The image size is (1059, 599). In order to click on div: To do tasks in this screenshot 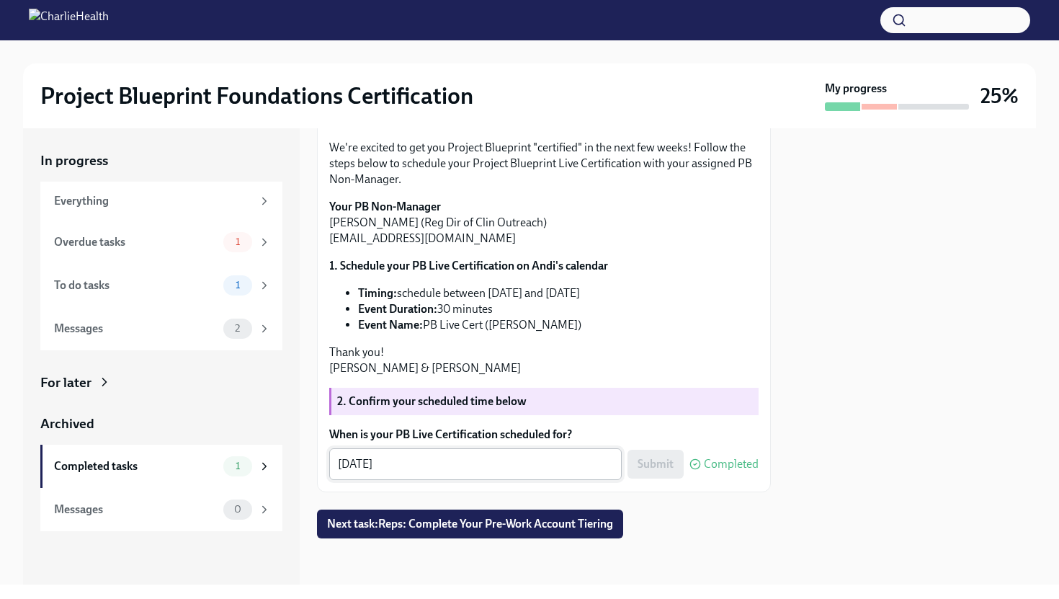, I will do `click(135, 285)`.